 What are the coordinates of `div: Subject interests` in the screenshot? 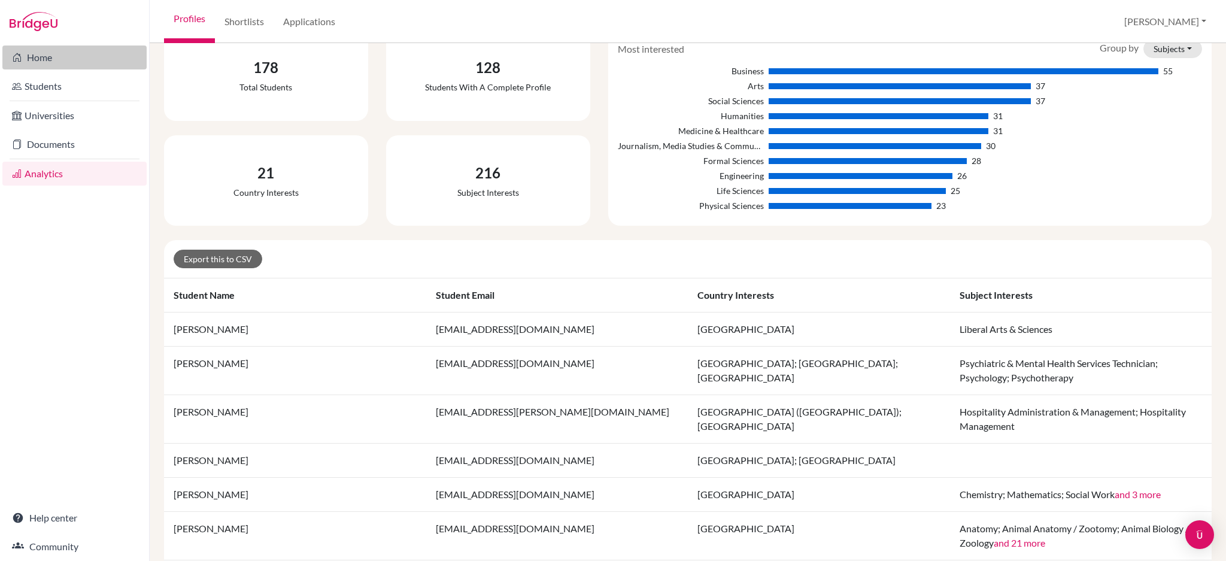 It's located at (488, 192).